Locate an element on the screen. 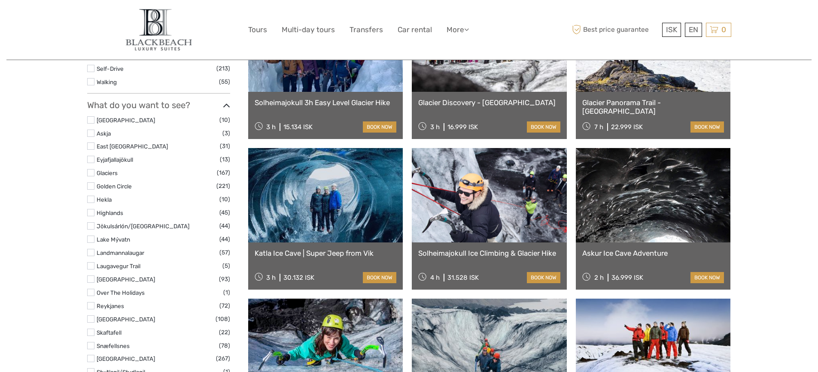 The height and width of the screenshot is (372, 818). span: (213) is located at coordinates (223, 68).